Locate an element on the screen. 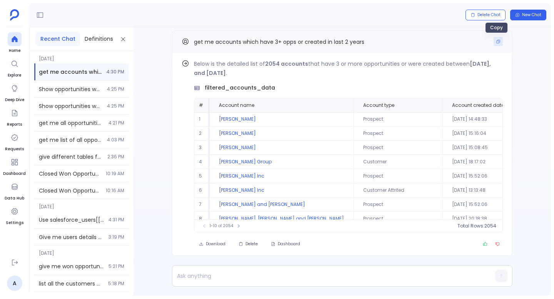 This screenshot has height=299, width=554. span: 4:30 PM is located at coordinates (115, 72).